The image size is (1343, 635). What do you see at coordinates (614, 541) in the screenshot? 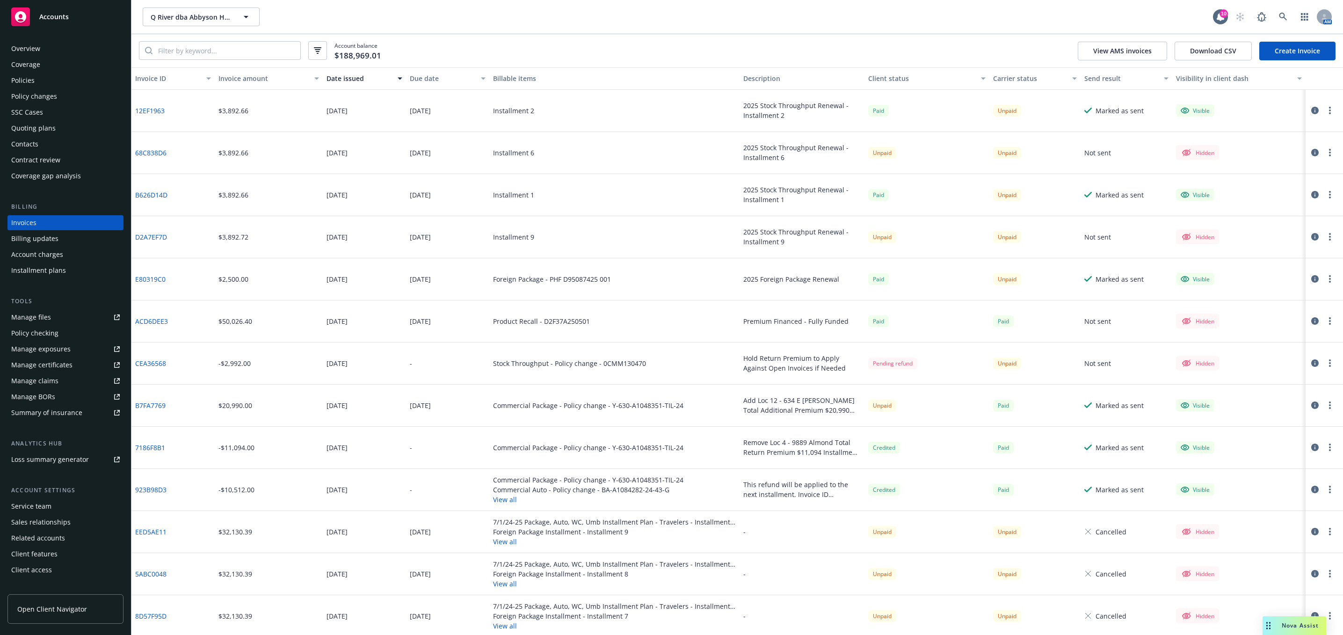
I see `button: View all` at bounding box center [614, 541].